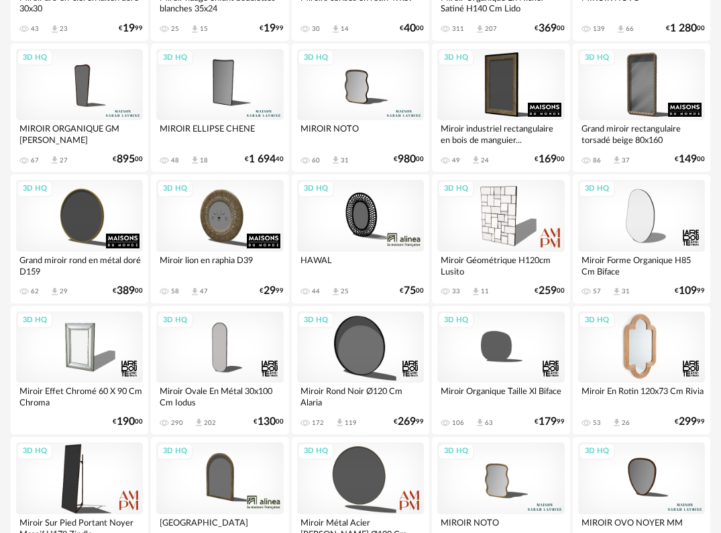  Describe the element at coordinates (219, 134) in the screenshot. I see `div: MIROIR ELLIPSE CHENE` at that location.